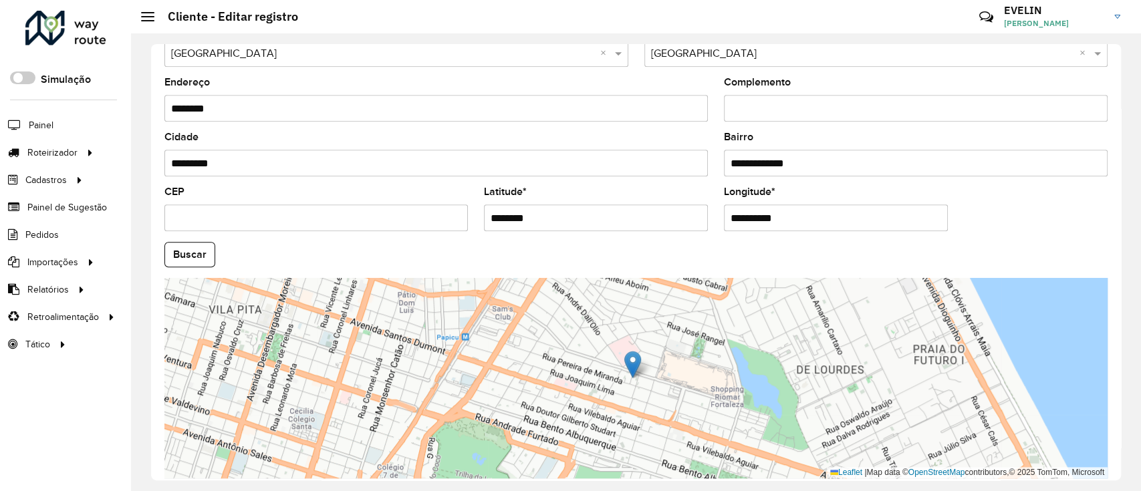 The height and width of the screenshot is (491, 1141). I want to click on label: Simulação, so click(66, 80).